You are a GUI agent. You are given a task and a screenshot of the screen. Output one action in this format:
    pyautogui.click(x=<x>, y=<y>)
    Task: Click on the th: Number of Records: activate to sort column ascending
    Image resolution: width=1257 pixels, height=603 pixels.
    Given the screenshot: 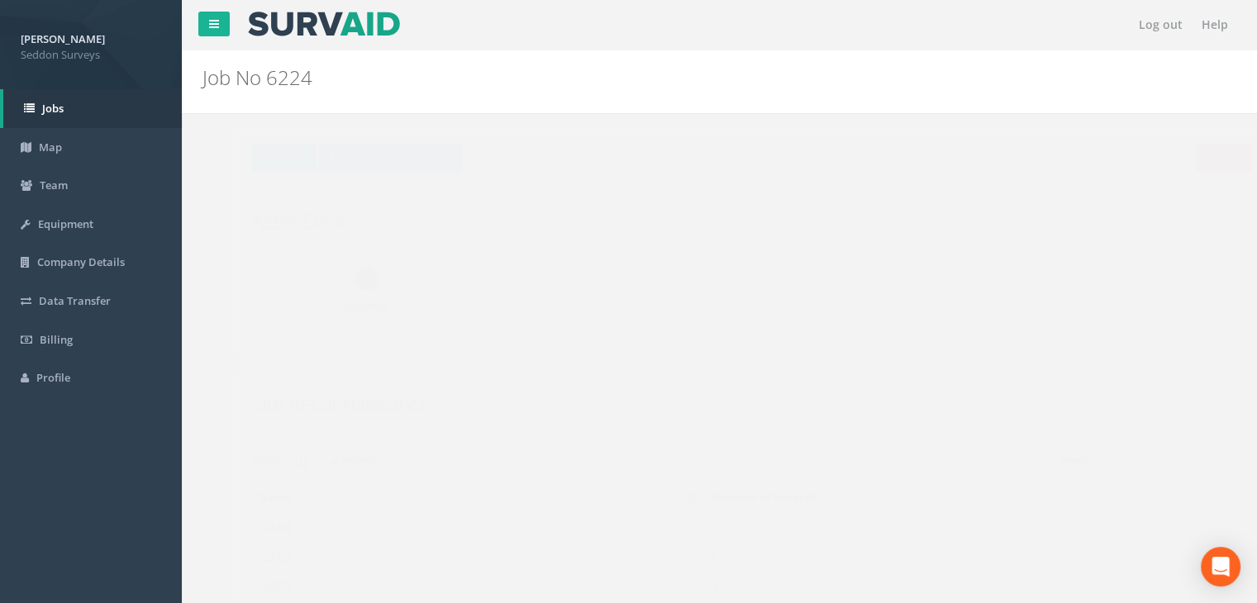 What is the action you would take?
    pyautogui.click(x=946, y=498)
    